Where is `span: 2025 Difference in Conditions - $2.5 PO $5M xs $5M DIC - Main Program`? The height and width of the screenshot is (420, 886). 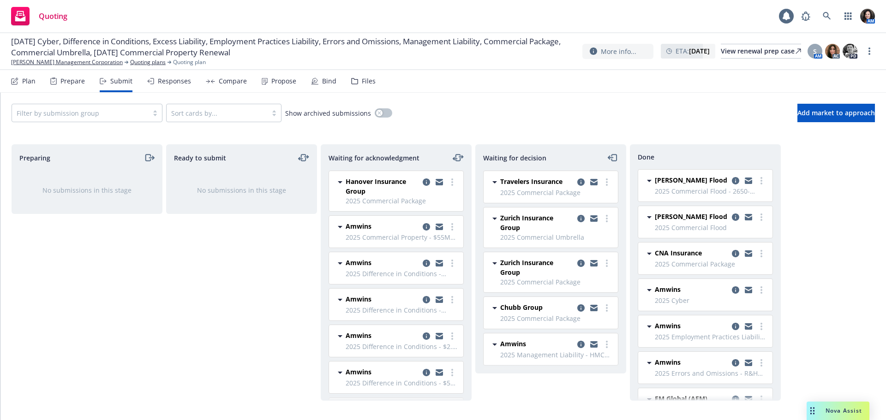 span: 2025 Difference in Conditions - $2.5 PO $5M xs $5M DIC - Main Program is located at coordinates (401, 346).